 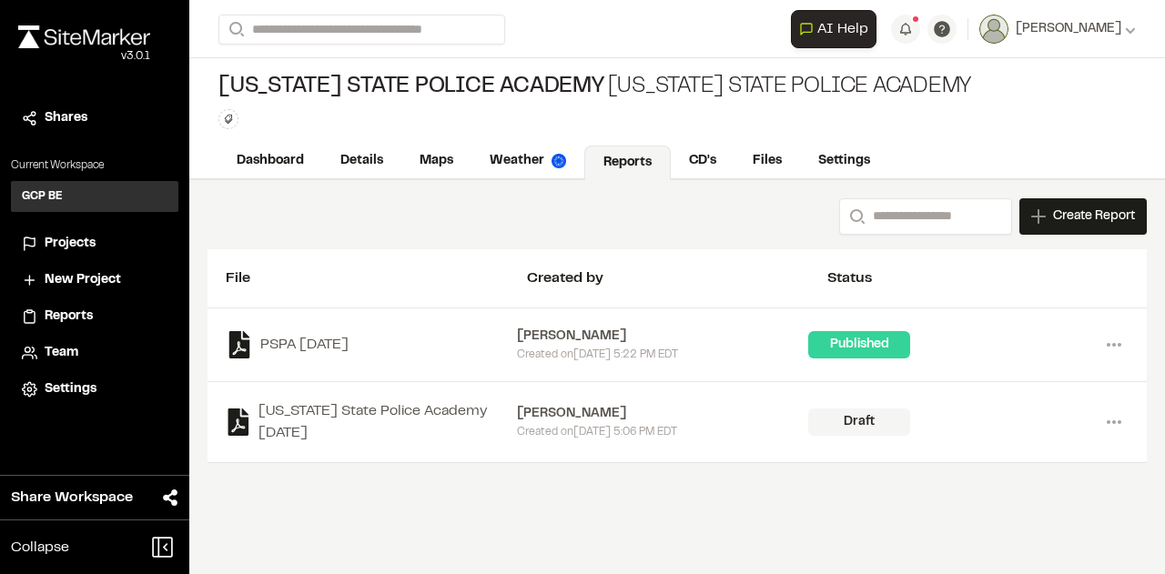 What do you see at coordinates (70, 390) in the screenshot?
I see `span: Settings` at bounding box center [70, 390].